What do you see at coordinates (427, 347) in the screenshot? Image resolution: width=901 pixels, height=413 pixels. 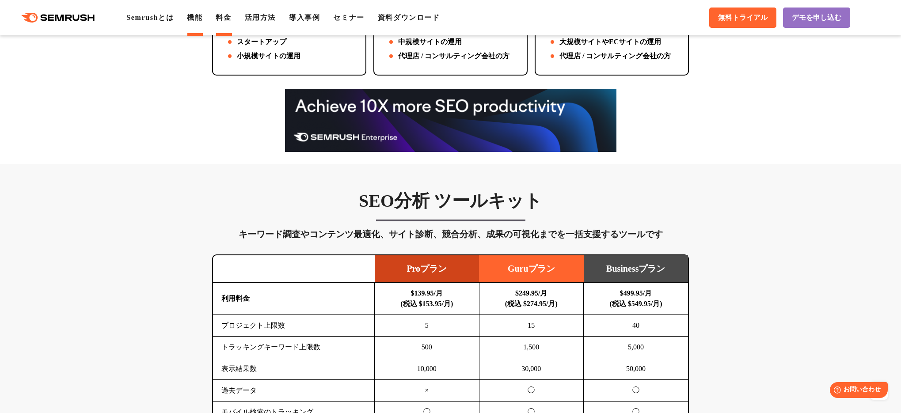 I see `td: 500` at bounding box center [427, 347].